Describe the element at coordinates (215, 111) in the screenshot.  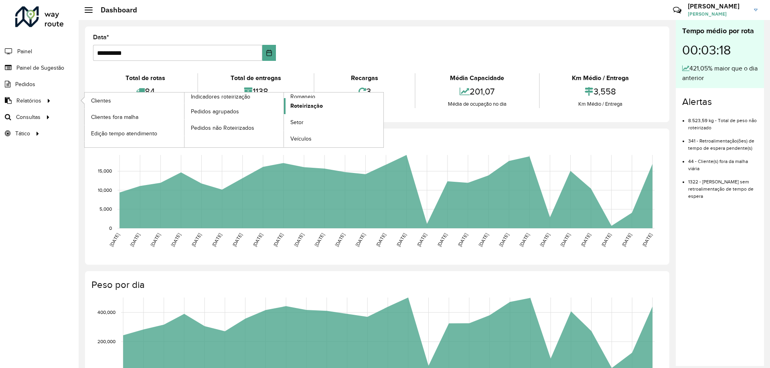
I see `span: Pedidos agrupados` at that location.